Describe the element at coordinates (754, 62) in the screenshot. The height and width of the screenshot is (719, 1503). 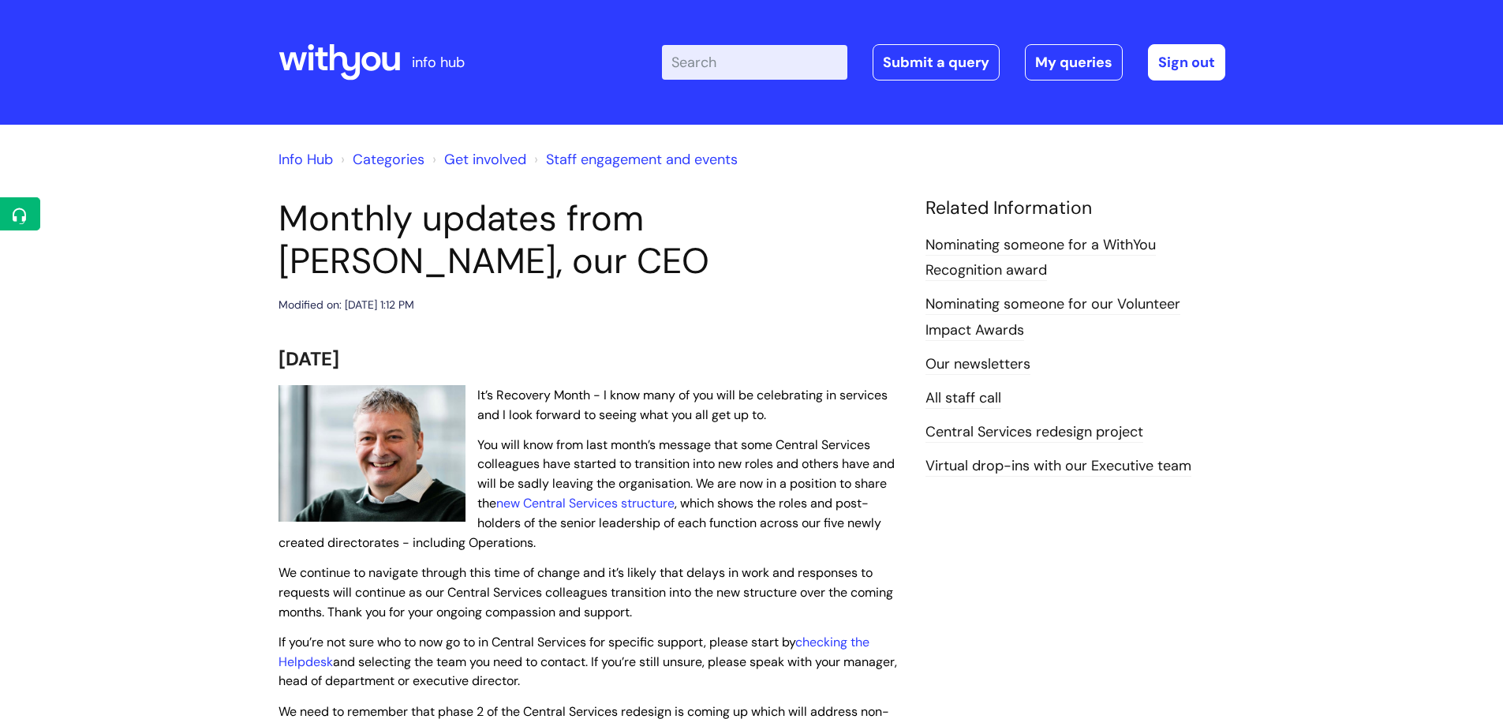
I see `input: Search` at that location.